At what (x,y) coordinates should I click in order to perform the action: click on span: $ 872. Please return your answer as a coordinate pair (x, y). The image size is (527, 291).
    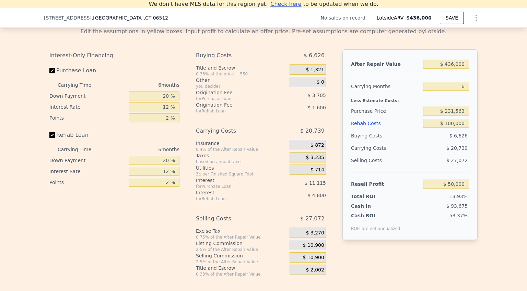
    Looking at the image, I should click on (317, 145).